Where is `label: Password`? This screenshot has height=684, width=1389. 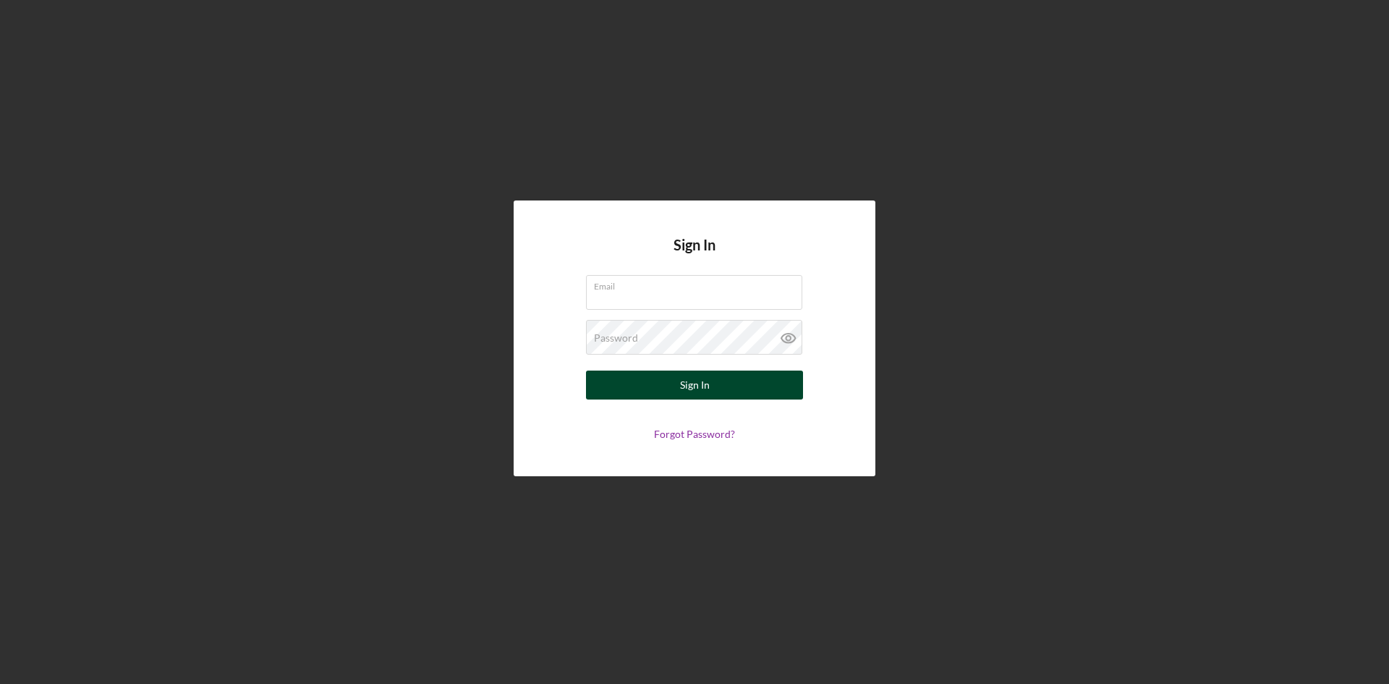 label: Password is located at coordinates (616, 338).